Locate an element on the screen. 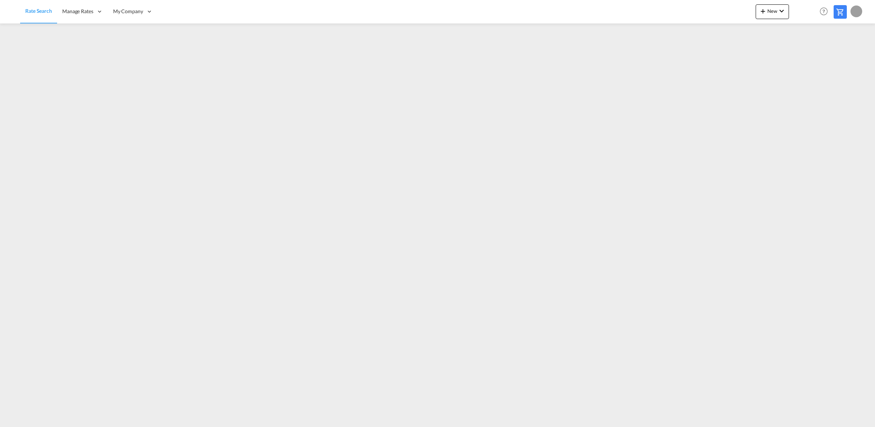 The height and width of the screenshot is (427, 875). span: Help is located at coordinates (824, 11).